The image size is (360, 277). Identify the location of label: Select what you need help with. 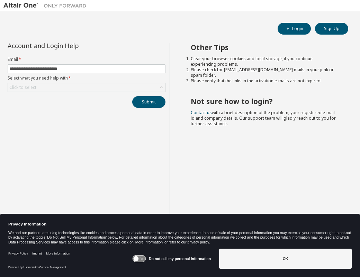
(86, 78).